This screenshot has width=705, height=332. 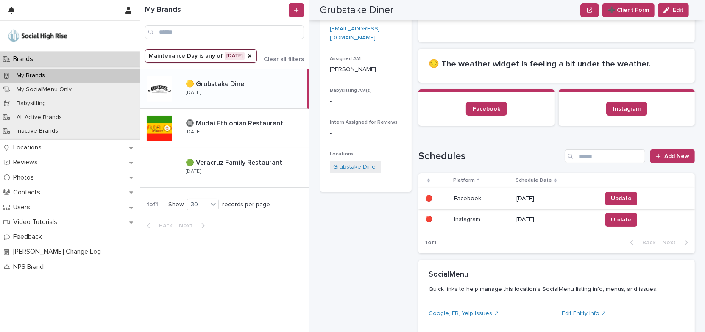 What do you see at coordinates (44, 89) in the screenshot?
I see `p: My SocialMenu Only` at bounding box center [44, 89].